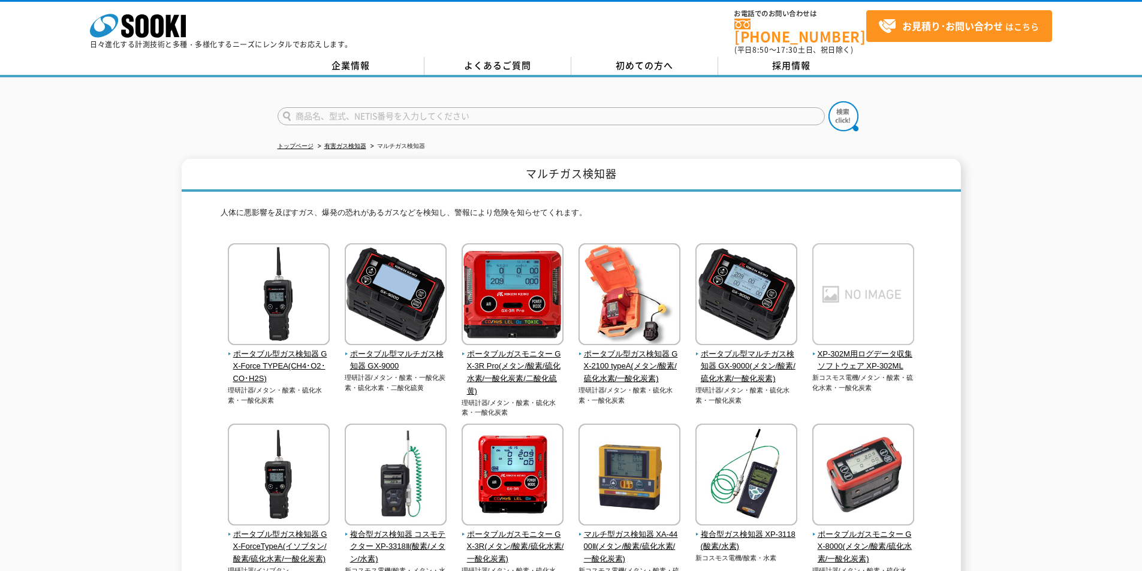 This screenshot has width=1142, height=571. I want to click on span: ポータブル型マルチガス検知器 GX-9000(メタン/酸素/硫化水素/一酸化炭素), so click(747, 367).